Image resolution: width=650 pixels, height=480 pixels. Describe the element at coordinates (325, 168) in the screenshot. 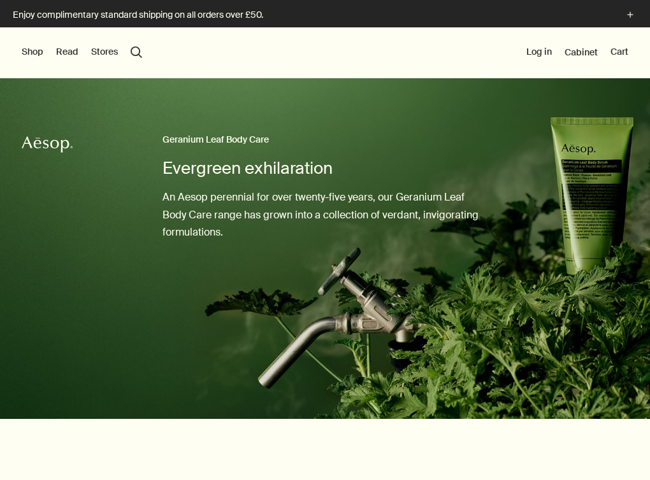

I see `h1: Evergreen exhilaration` at that location.